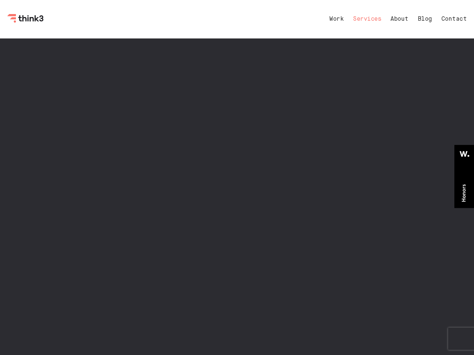  I want to click on a: Contact, so click(454, 19).